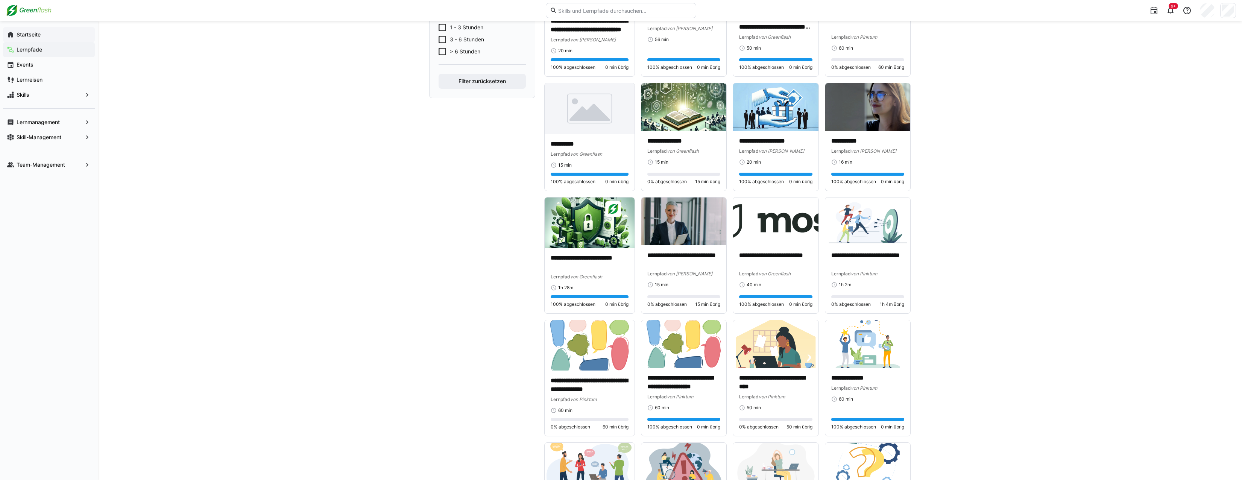  I want to click on button: Filter zurücksetzen, so click(482, 81).